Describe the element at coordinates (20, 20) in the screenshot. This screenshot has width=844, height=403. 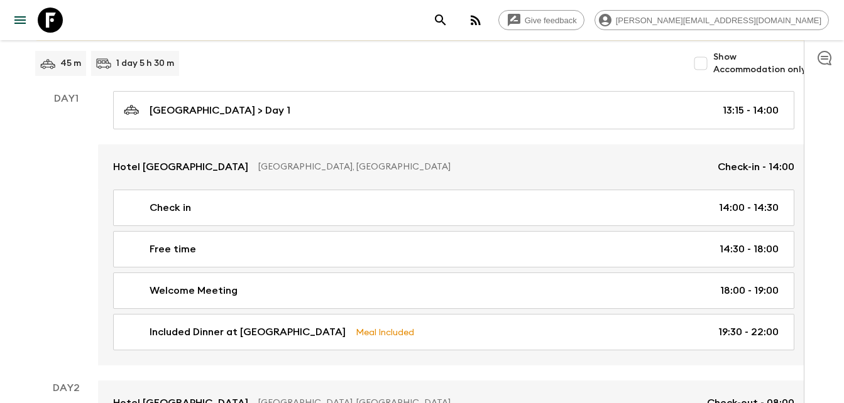
I see `button: menu` at that location.